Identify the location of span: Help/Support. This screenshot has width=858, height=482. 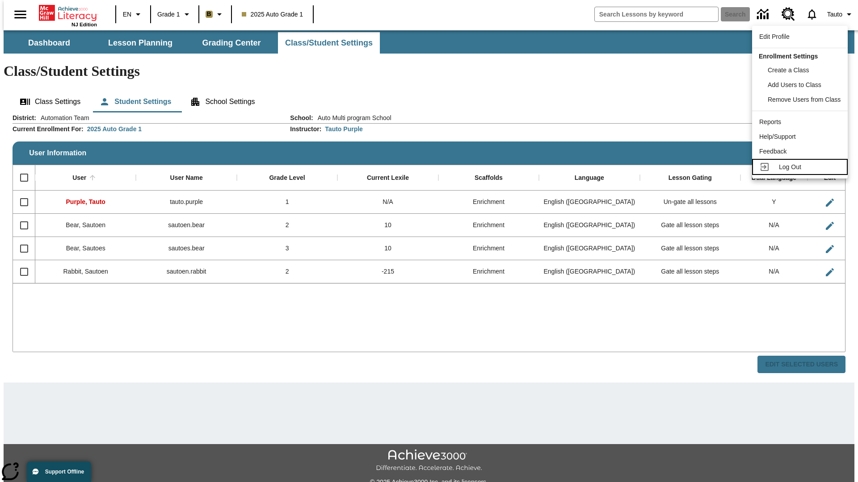
(777, 137).